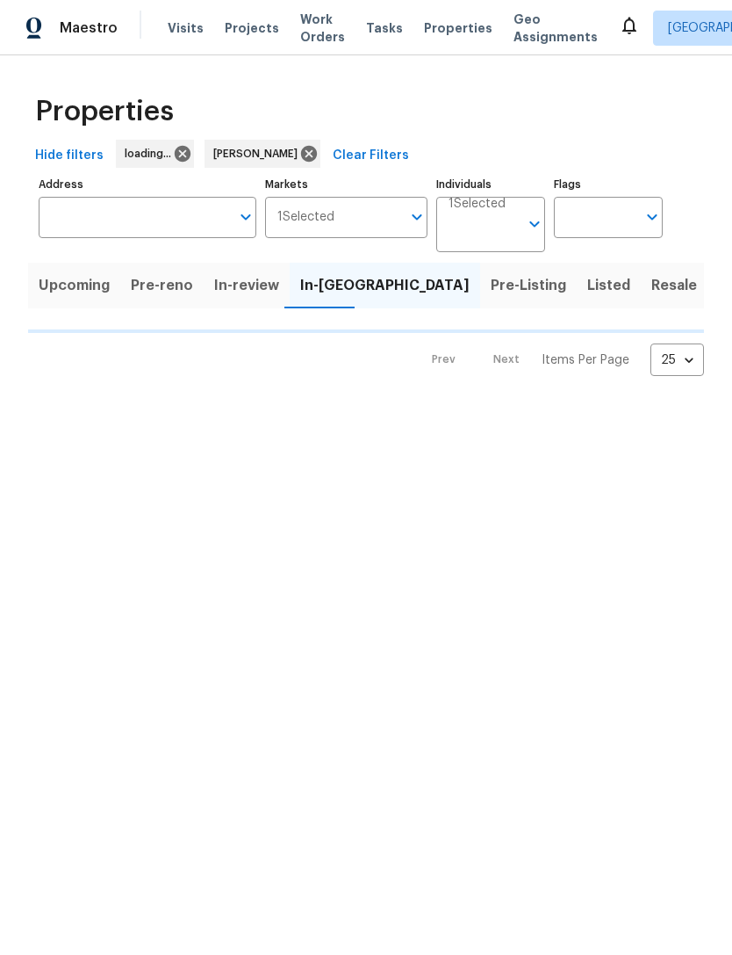  Describe the element at coordinates (89, 28) in the screenshot. I see `span: Maestro` at that location.